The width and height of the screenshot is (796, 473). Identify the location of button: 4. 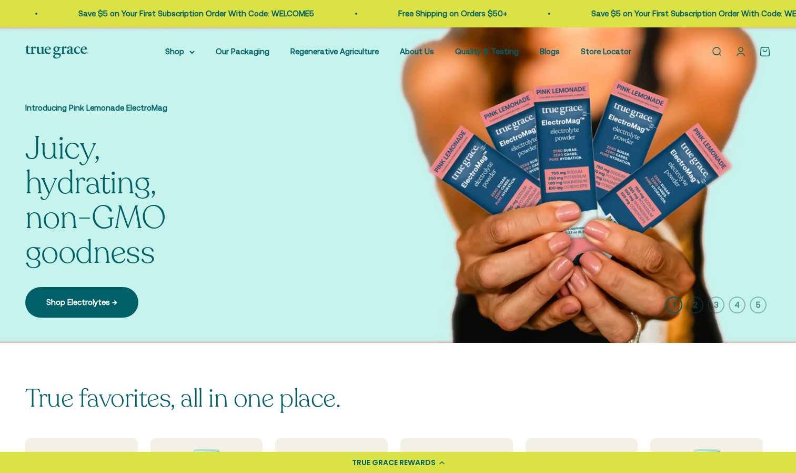
(737, 305).